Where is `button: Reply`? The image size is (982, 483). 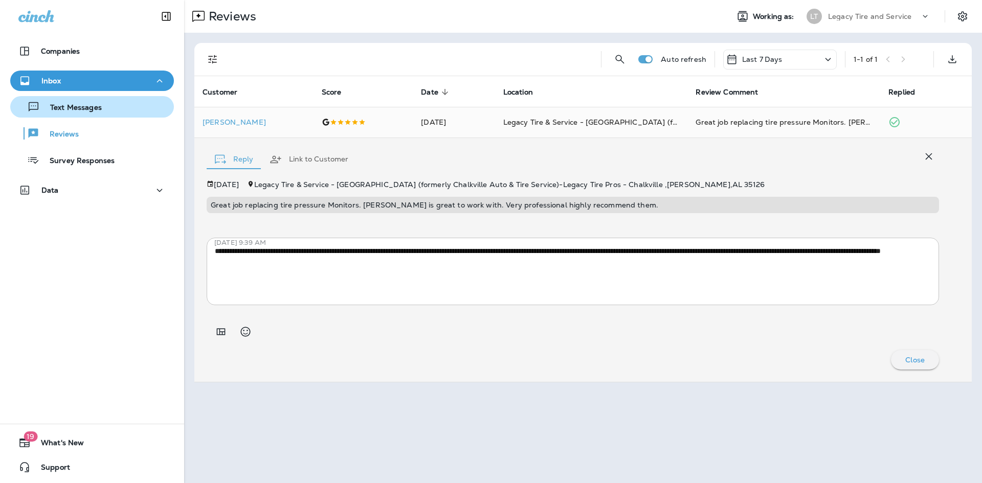 button: Reply is located at coordinates (234, 160).